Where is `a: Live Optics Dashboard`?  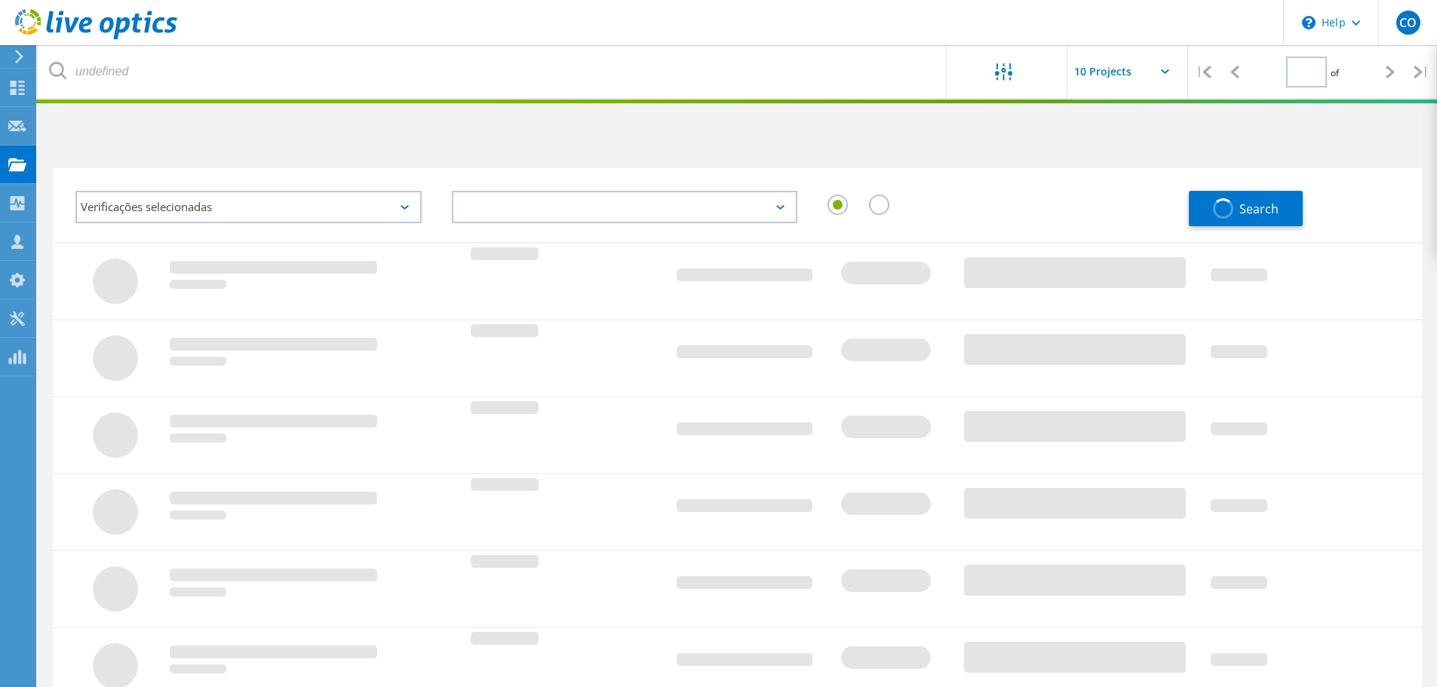 a: Live Optics Dashboard is located at coordinates (96, 37).